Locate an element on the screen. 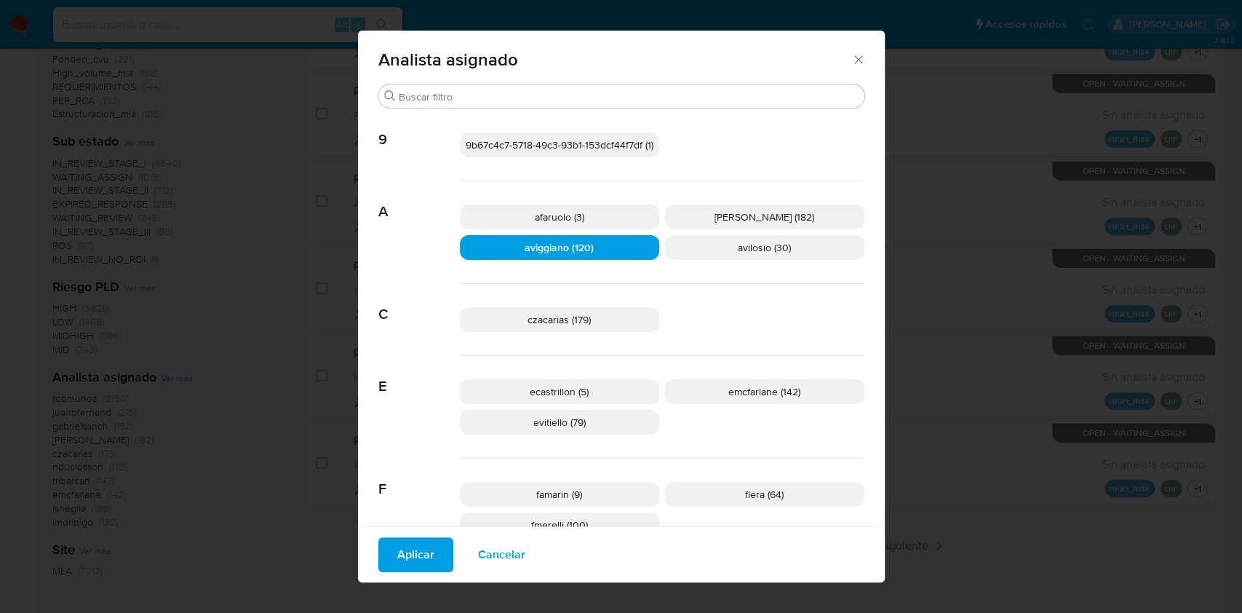 The image size is (1242, 613). span: Aplicar is located at coordinates (415, 554).